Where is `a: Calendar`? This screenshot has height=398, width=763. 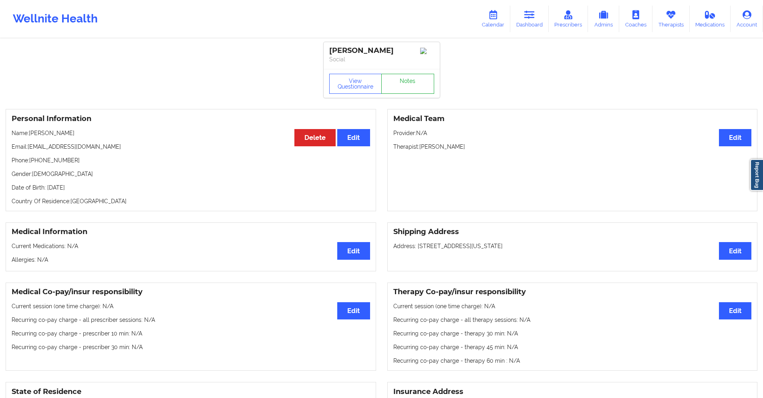 a: Calendar is located at coordinates (493, 19).